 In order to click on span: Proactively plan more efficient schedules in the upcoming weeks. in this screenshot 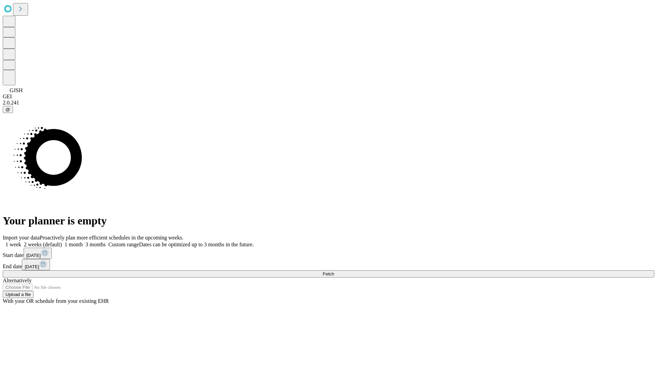, I will do `click(112, 237)`.